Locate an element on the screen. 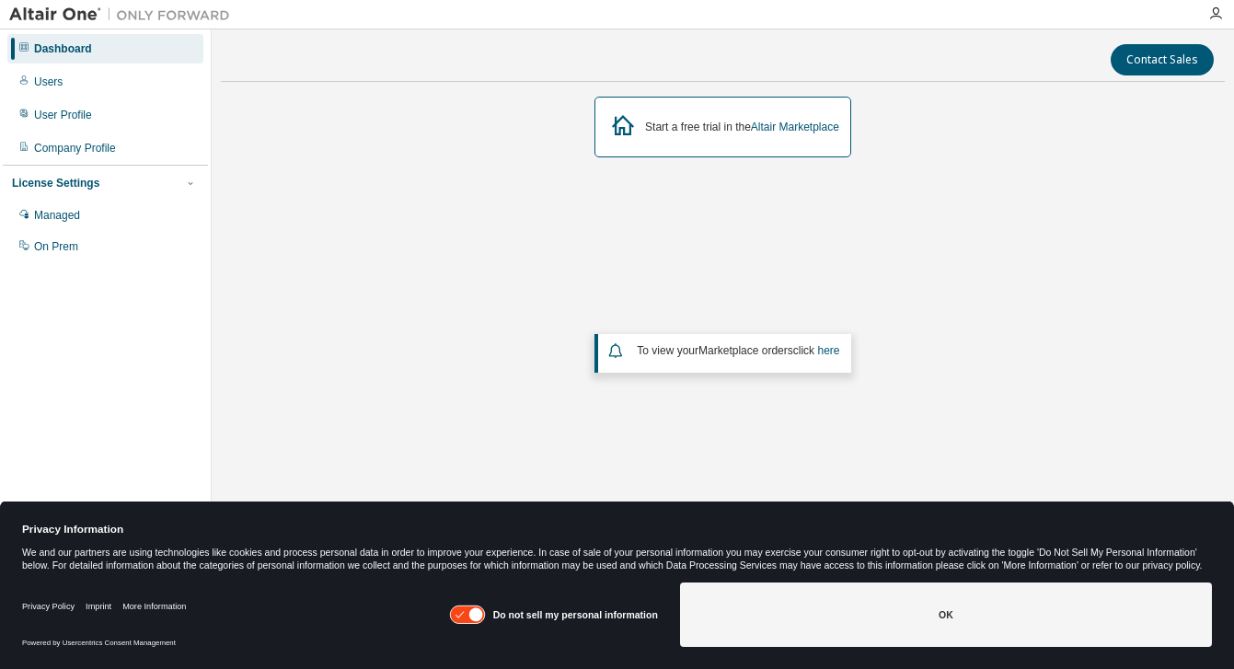 The image size is (1234, 669). div: License Settings is located at coordinates (55, 183).